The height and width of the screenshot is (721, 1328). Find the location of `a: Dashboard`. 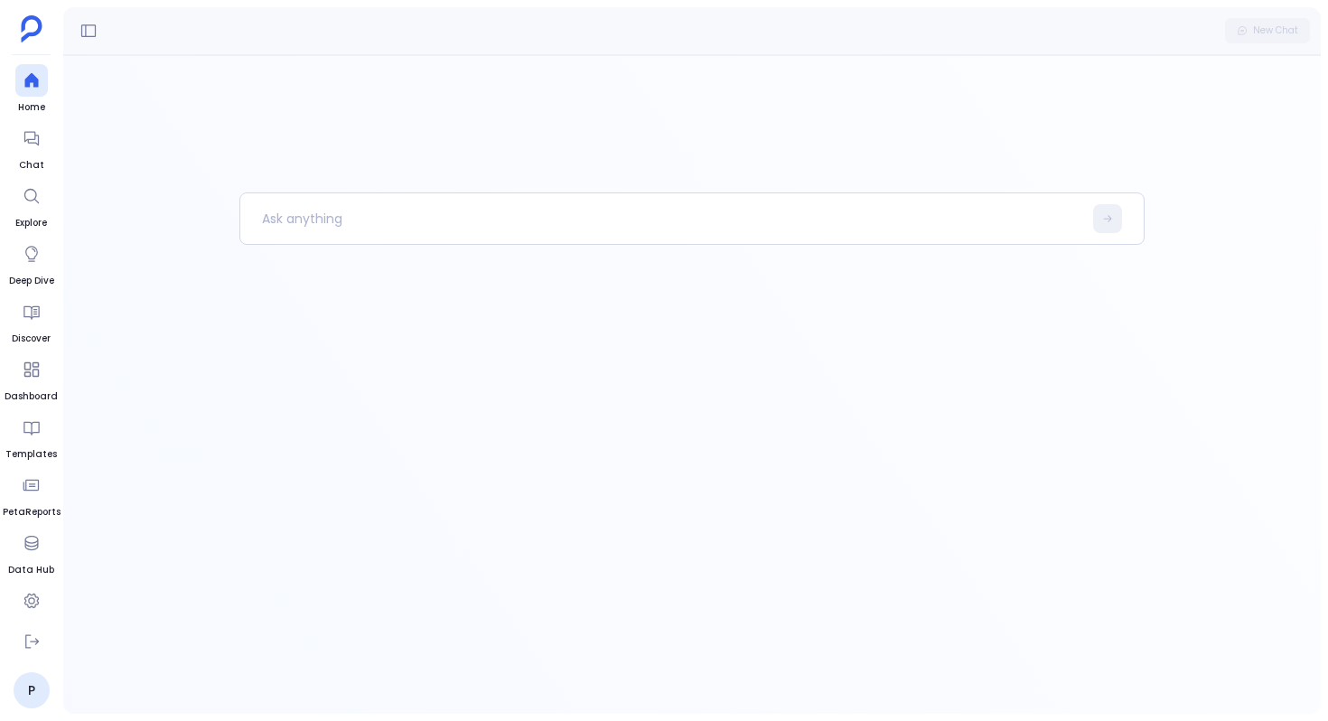

a: Dashboard is located at coordinates (31, 379).